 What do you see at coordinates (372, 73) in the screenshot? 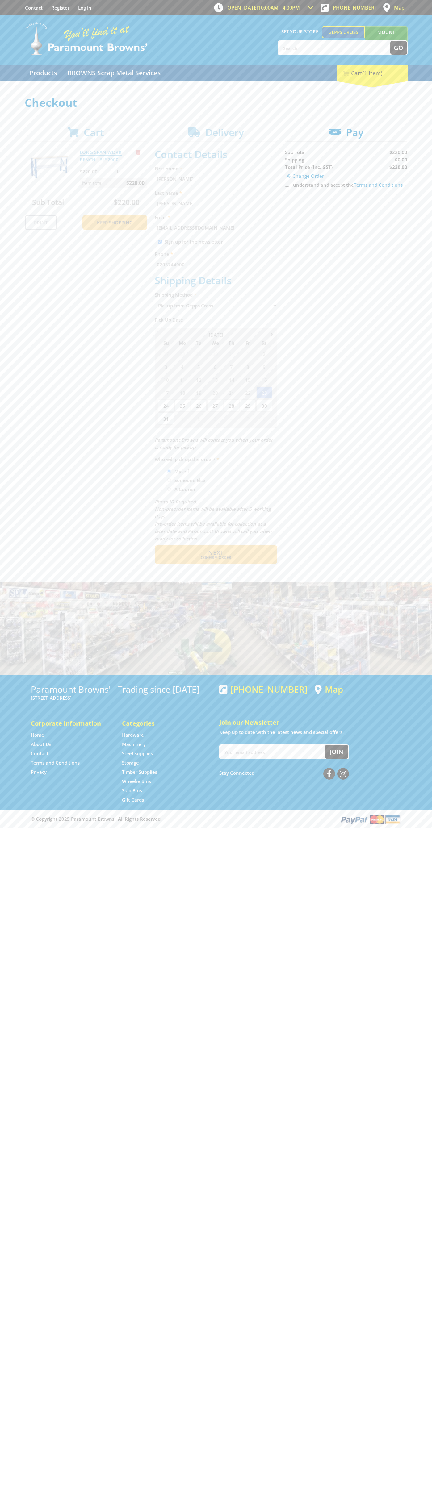
I see `span: (1 item)` at bounding box center [372, 73].